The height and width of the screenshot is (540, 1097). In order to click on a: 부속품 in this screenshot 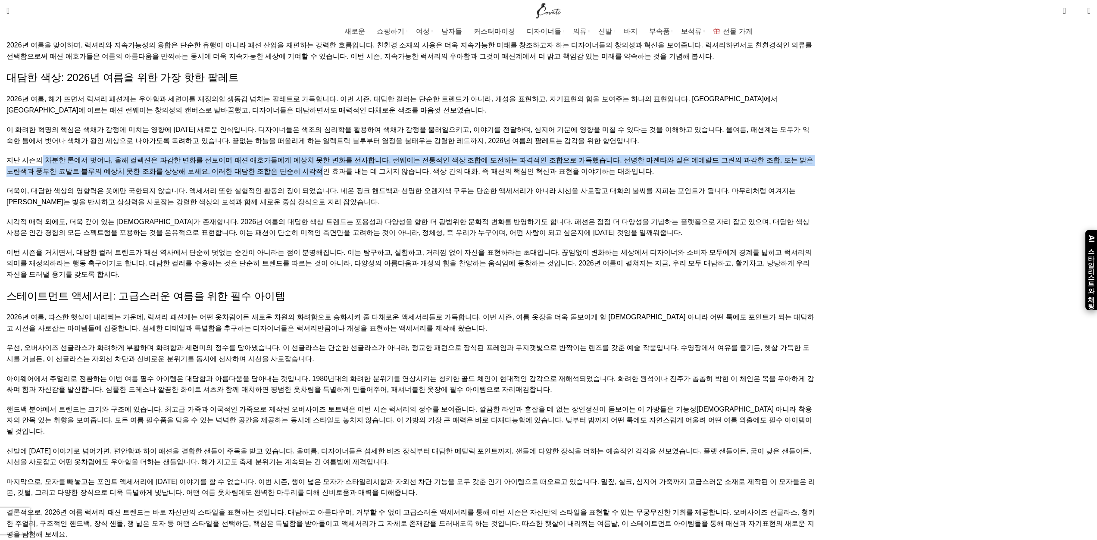, I will do `click(661, 31)`.